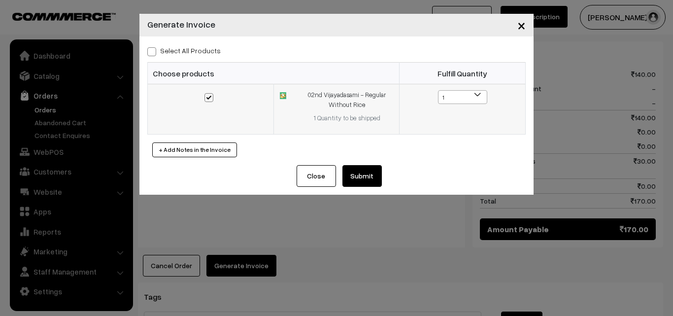 The height and width of the screenshot is (316, 673). Describe the element at coordinates (195, 150) in the screenshot. I see `button: + Add Notes in the Invoice` at that location.